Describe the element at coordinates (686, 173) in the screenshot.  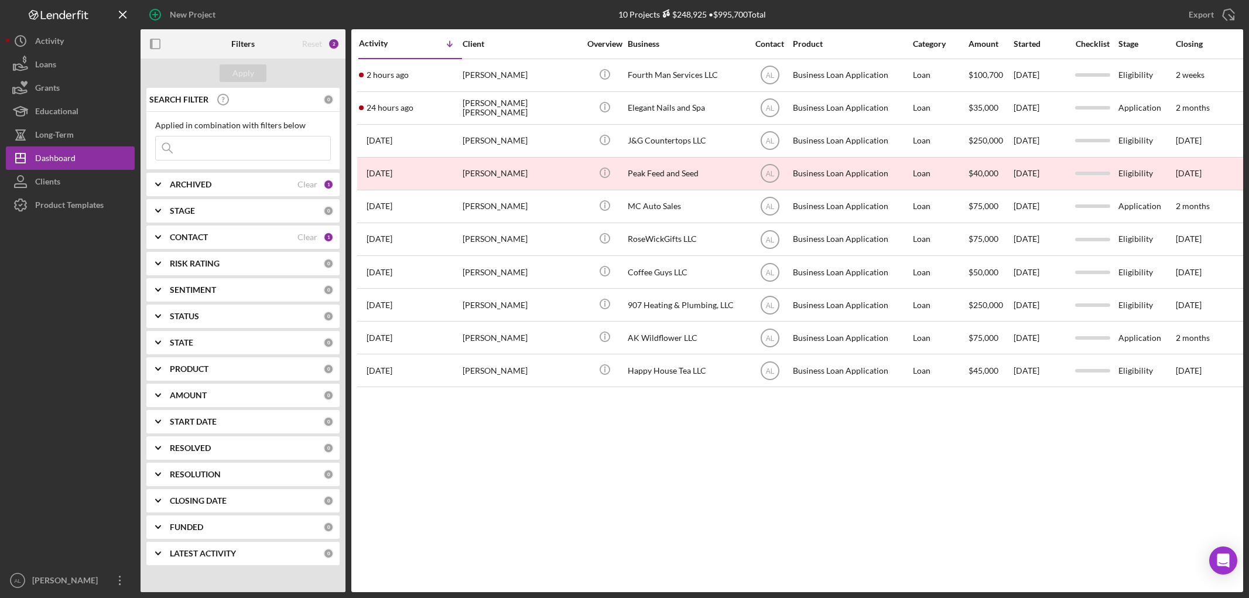
I see `div: Peak Feed and Seed` at that location.